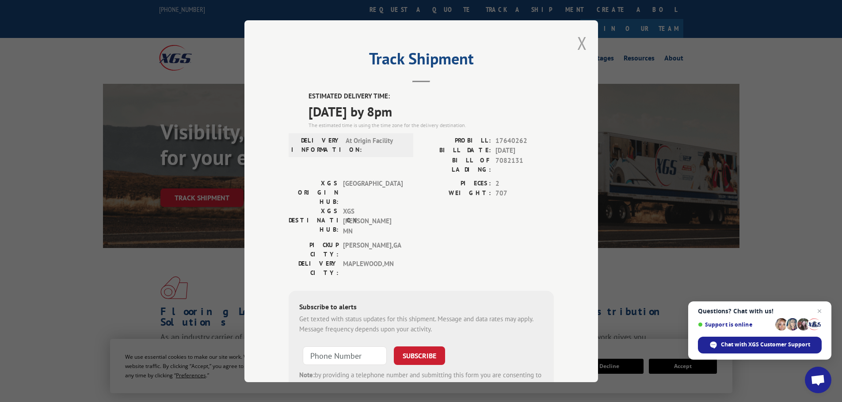 The image size is (842, 402). What do you see at coordinates (524, 140) in the screenshot?
I see `span: 17640262` at bounding box center [524, 140].